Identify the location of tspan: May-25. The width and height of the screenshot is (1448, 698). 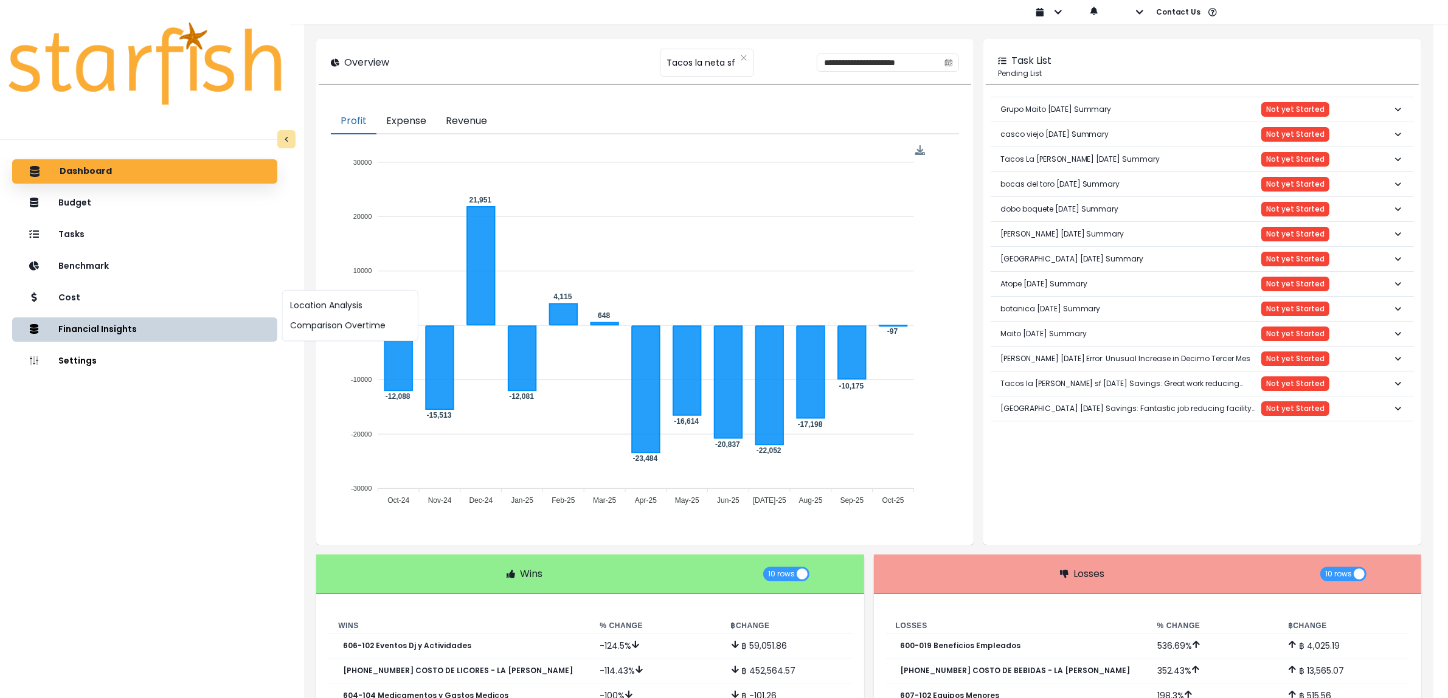
(687, 500).